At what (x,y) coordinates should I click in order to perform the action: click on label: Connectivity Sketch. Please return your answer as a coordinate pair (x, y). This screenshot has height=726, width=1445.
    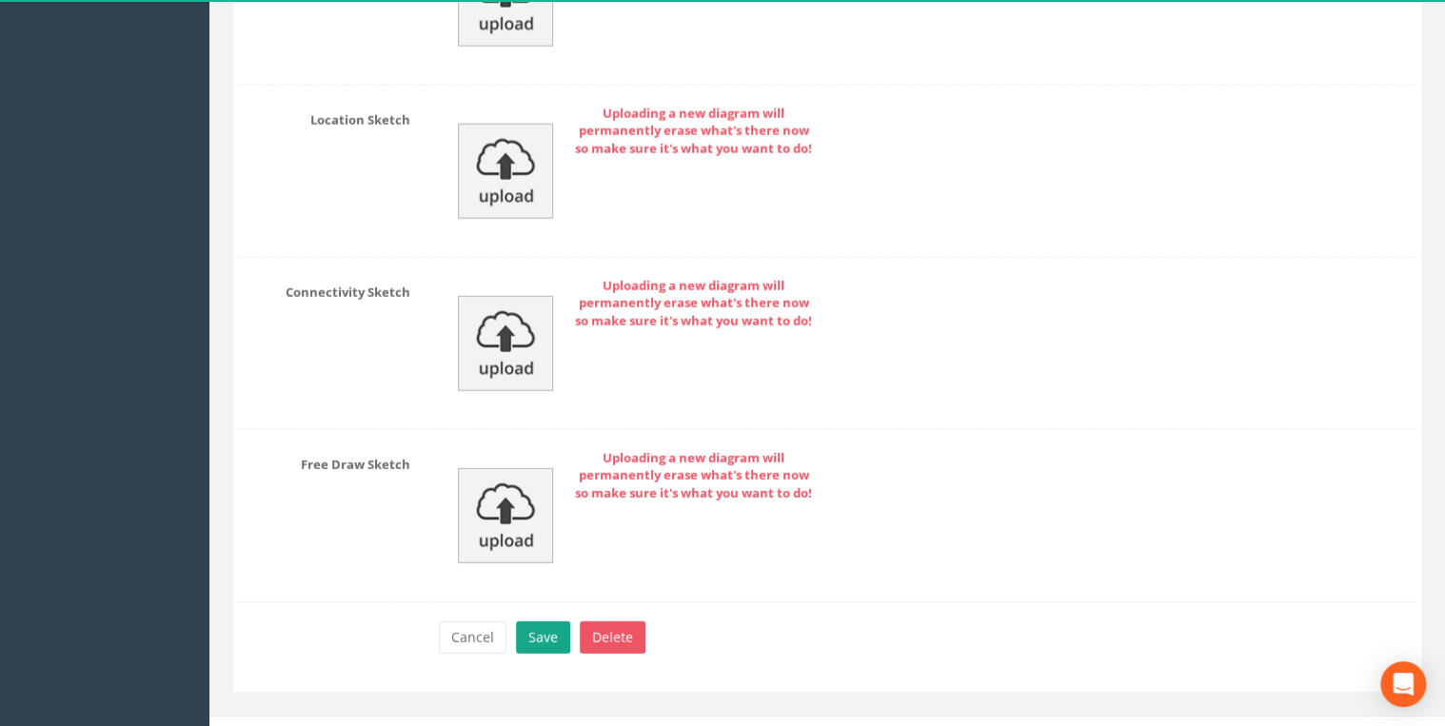
    Looking at the image, I should click on (324, 289).